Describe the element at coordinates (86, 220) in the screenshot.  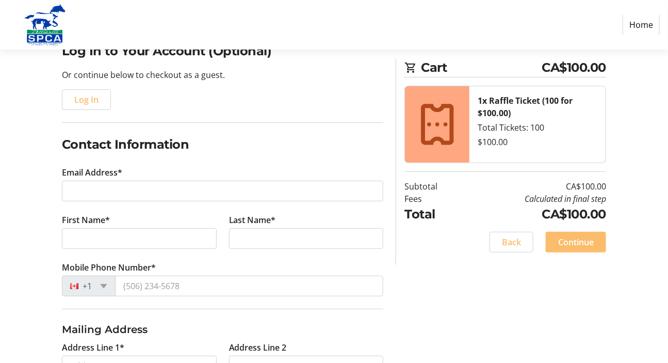
I see `label: First Name*` at that location.